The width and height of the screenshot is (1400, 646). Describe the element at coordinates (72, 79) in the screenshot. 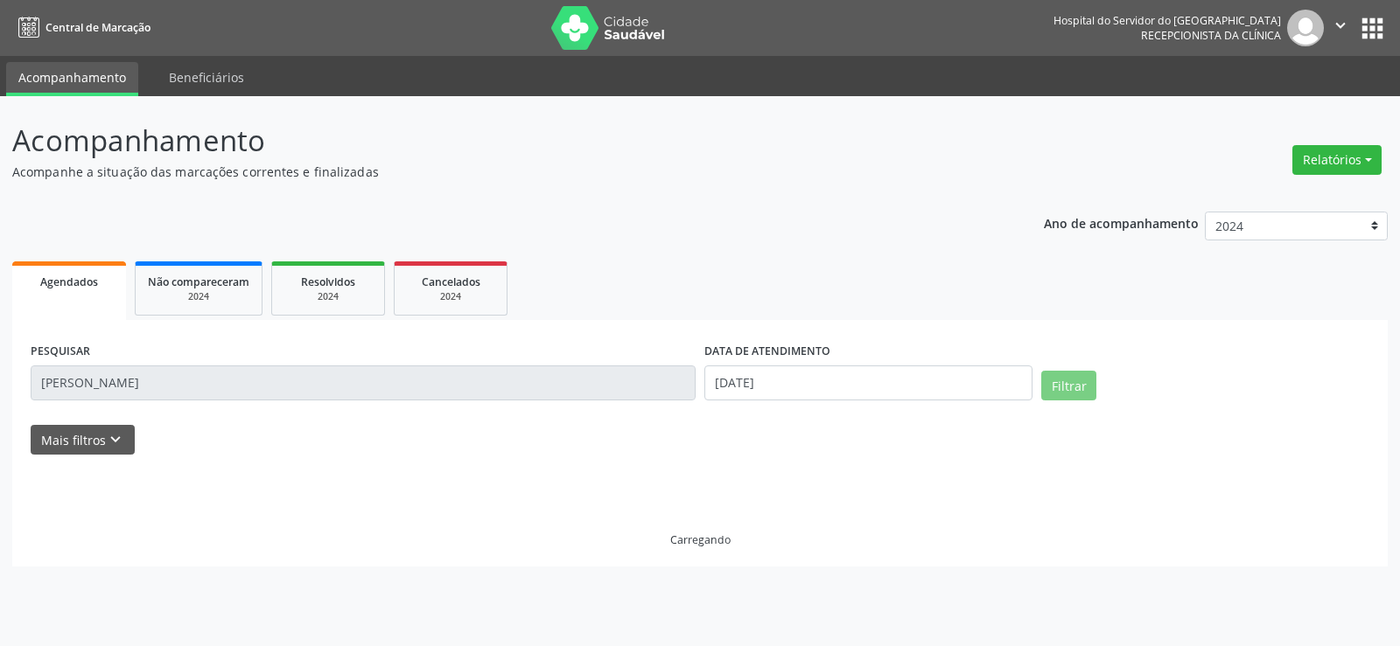

I see `a: Acompanhamento` at that location.